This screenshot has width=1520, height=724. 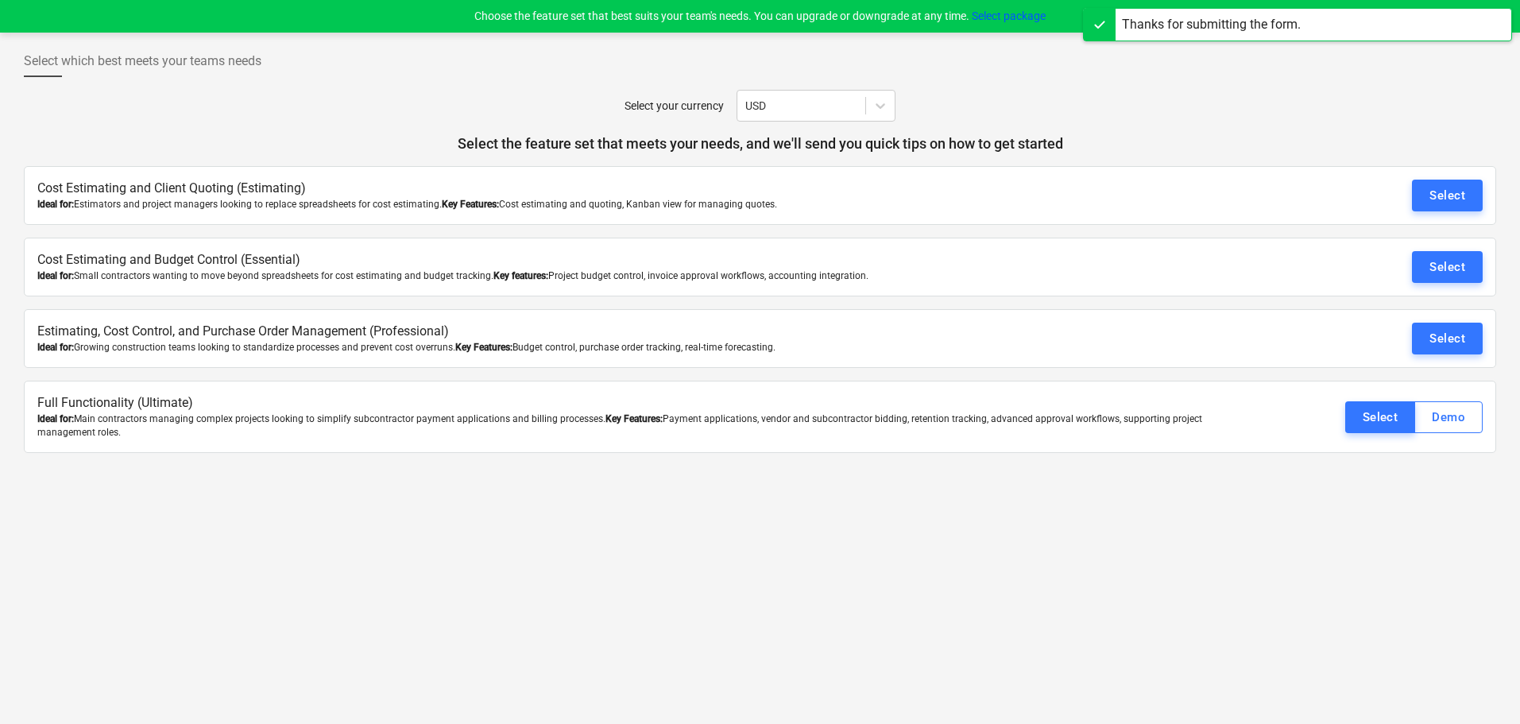 What do you see at coordinates (640, 347) in the screenshot?
I see `div: Growing construction teams looking to standardize processes and prevent cost overruns. Budget con...` at bounding box center [640, 347].